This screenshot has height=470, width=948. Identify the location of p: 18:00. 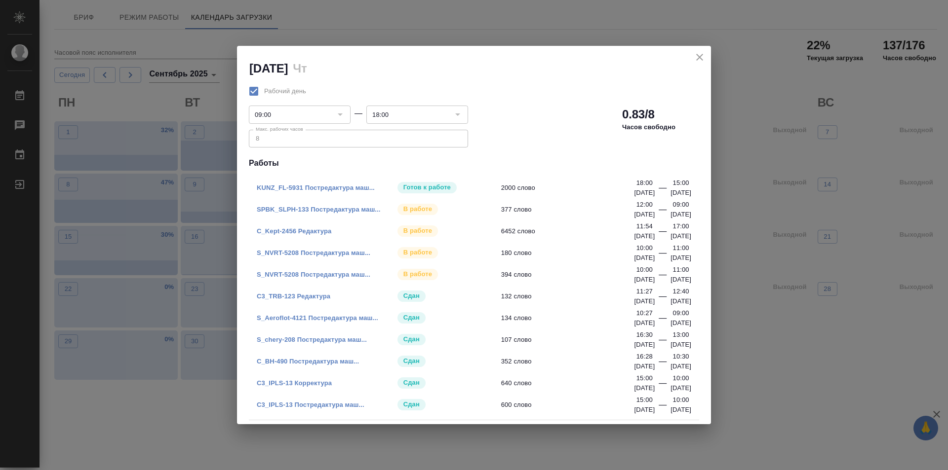
(644, 183).